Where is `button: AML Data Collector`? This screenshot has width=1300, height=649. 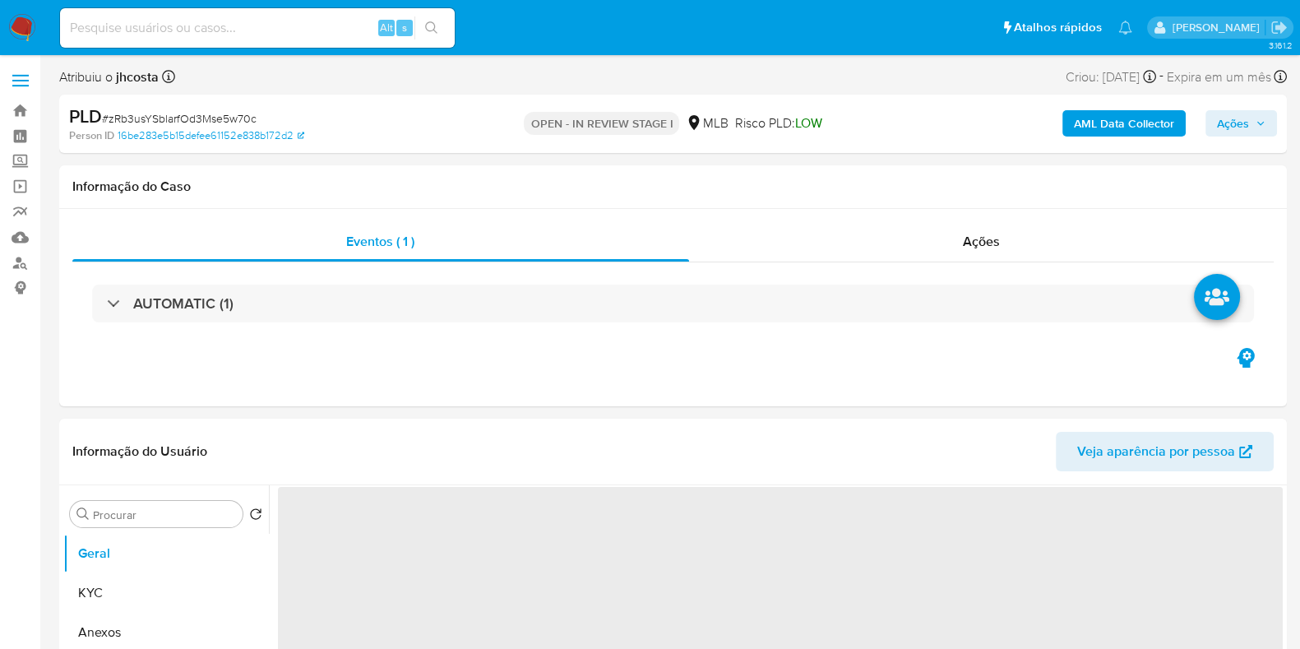
button: AML Data Collector is located at coordinates (1124, 123).